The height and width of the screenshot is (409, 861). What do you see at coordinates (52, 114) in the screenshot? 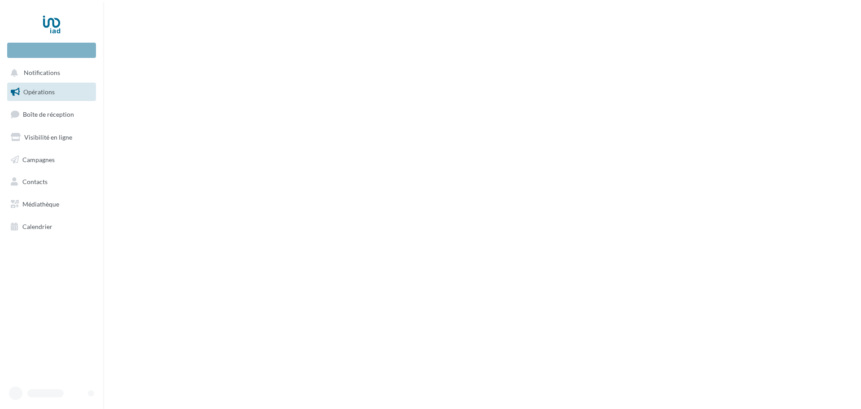
I see `a: Boîte de réception` at bounding box center [52, 114].